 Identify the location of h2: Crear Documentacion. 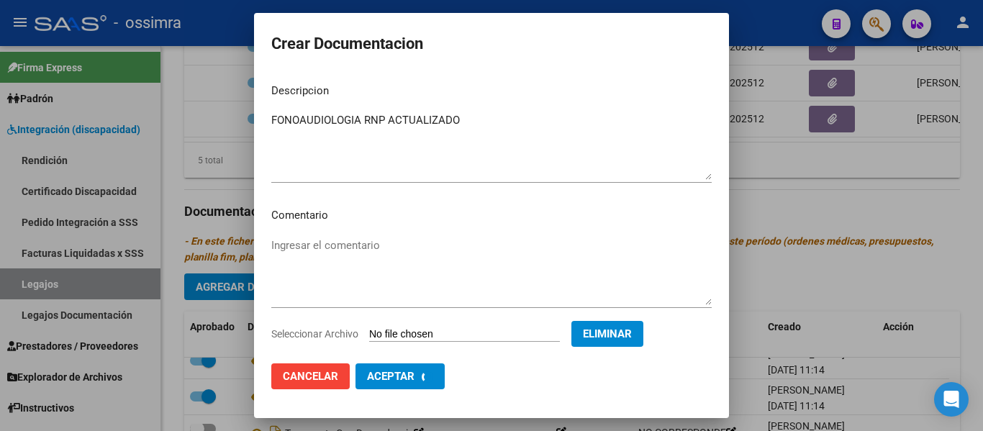
(491, 44).